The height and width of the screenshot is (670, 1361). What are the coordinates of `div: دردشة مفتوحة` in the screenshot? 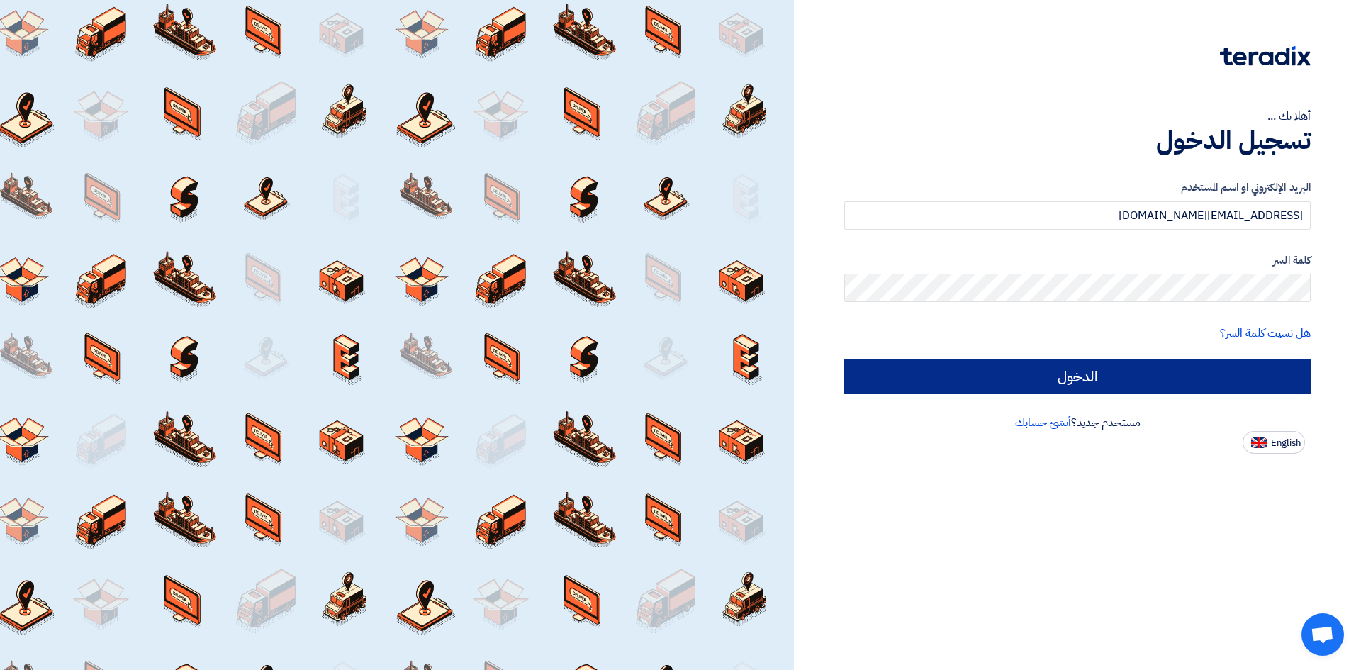 It's located at (1323, 634).